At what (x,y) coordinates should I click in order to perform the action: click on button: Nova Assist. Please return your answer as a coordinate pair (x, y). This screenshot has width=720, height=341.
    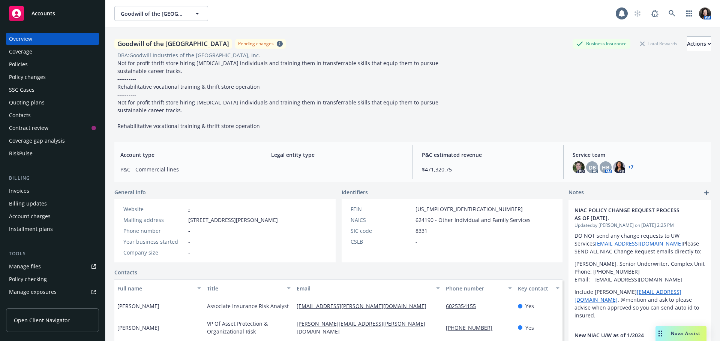
    Looking at the image, I should click on (681, 334).